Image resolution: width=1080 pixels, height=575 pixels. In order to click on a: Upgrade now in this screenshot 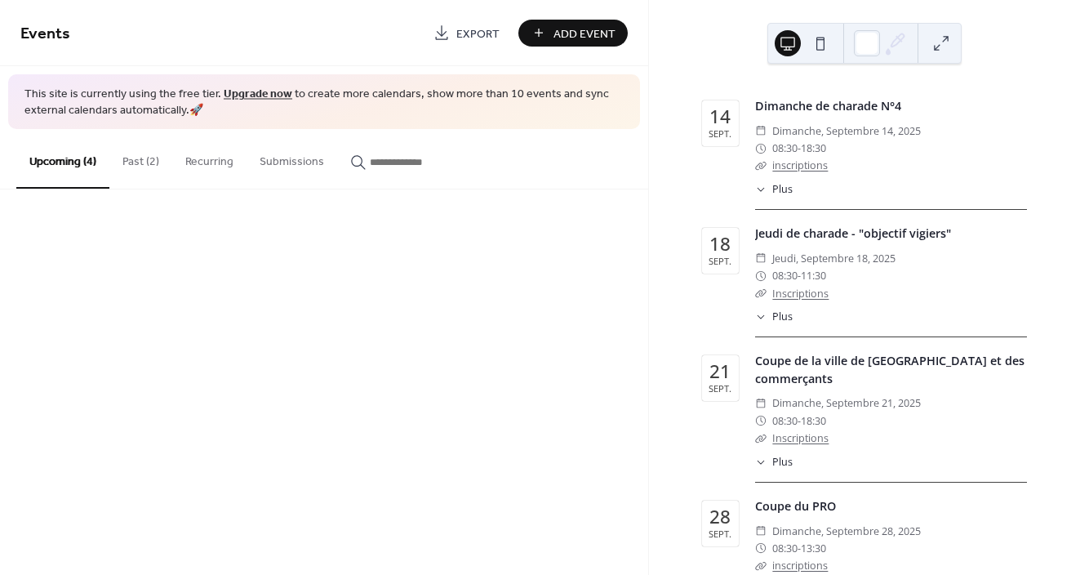, I will do `click(258, 94)`.